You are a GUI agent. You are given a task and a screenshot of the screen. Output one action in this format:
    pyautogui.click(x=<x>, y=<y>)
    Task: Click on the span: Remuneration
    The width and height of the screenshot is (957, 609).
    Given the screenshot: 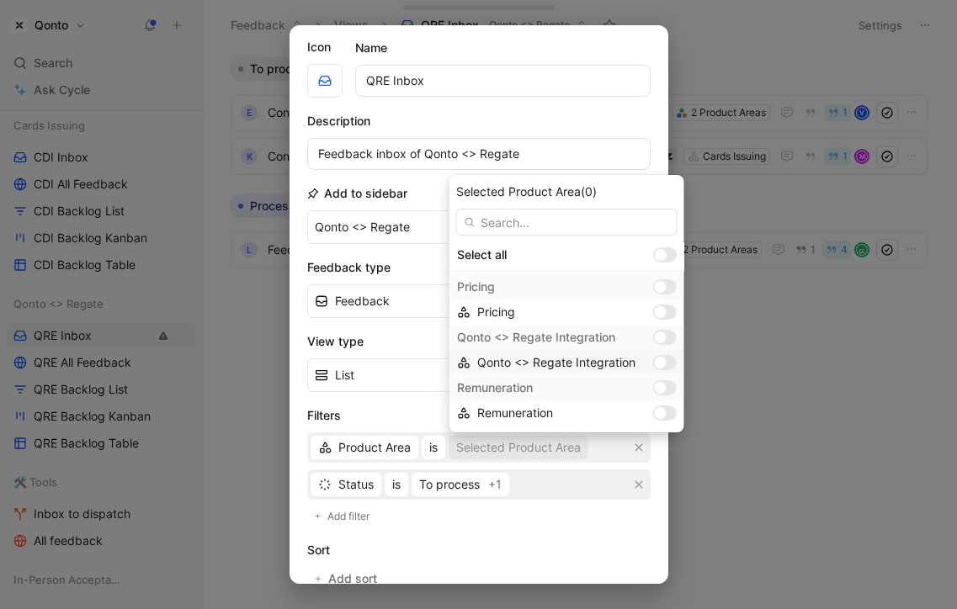 What is the action you would take?
    pyautogui.click(x=515, y=412)
    